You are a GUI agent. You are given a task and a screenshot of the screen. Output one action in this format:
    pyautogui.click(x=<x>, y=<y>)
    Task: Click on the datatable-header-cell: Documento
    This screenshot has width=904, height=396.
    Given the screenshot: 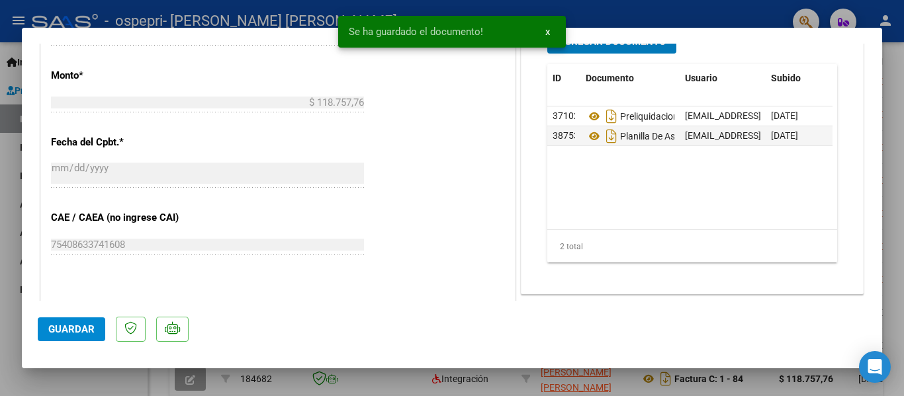 What is the action you would take?
    pyautogui.click(x=630, y=78)
    